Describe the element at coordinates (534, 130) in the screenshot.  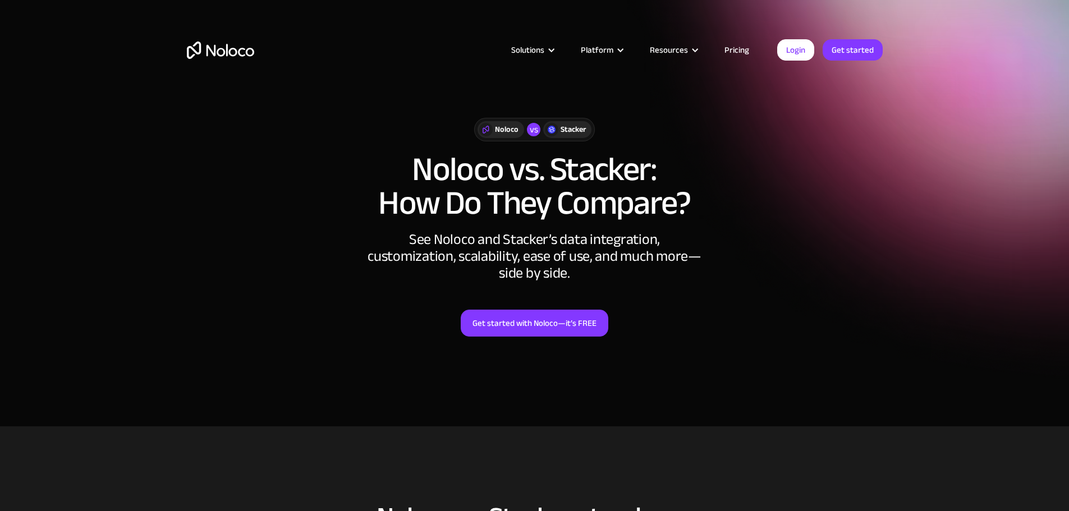
I see `div: vs` at that location.